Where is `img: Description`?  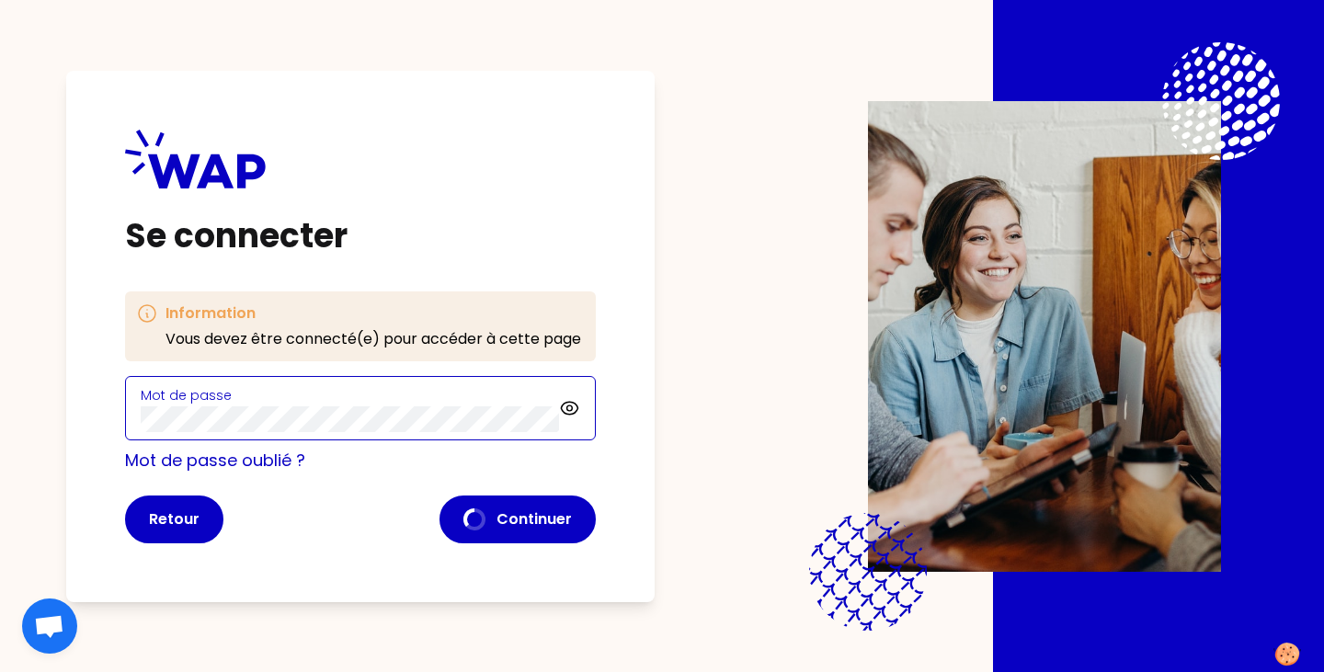 img: Description is located at coordinates (1045, 337).